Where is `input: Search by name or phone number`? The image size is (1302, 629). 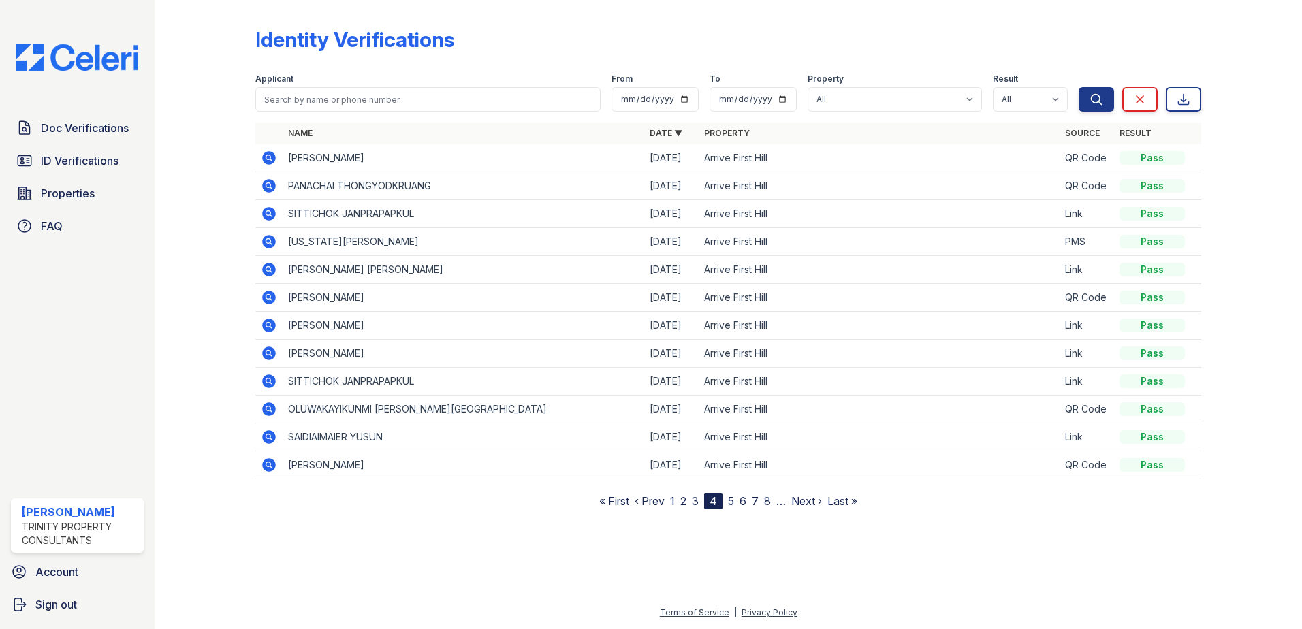
input: Search by name or phone number is located at coordinates (428, 99).